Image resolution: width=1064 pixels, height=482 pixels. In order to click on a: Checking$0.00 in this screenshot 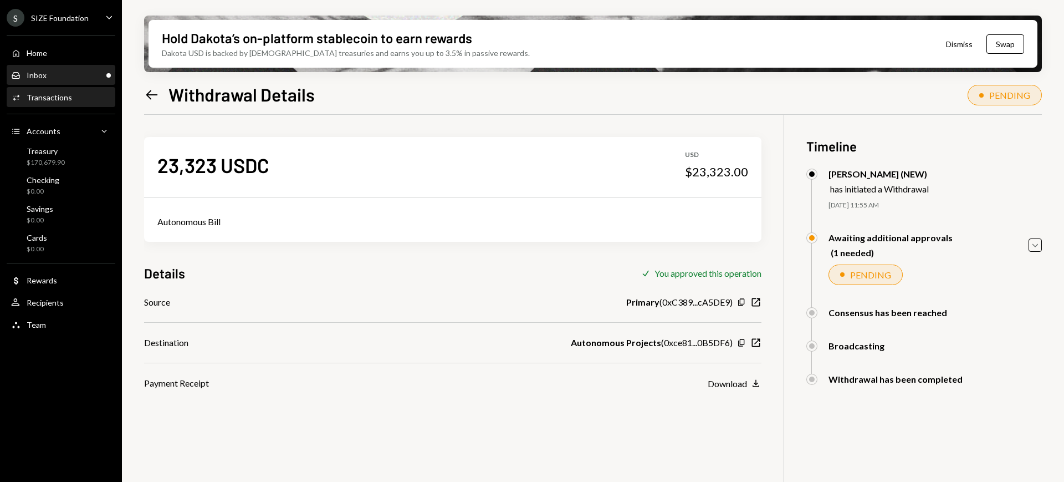, I will do `click(61, 185)`.